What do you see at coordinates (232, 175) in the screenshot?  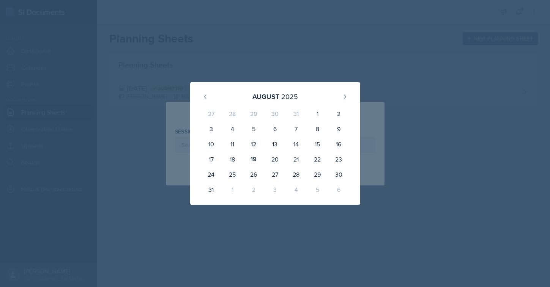 I see `div: 25` at bounding box center [232, 175].